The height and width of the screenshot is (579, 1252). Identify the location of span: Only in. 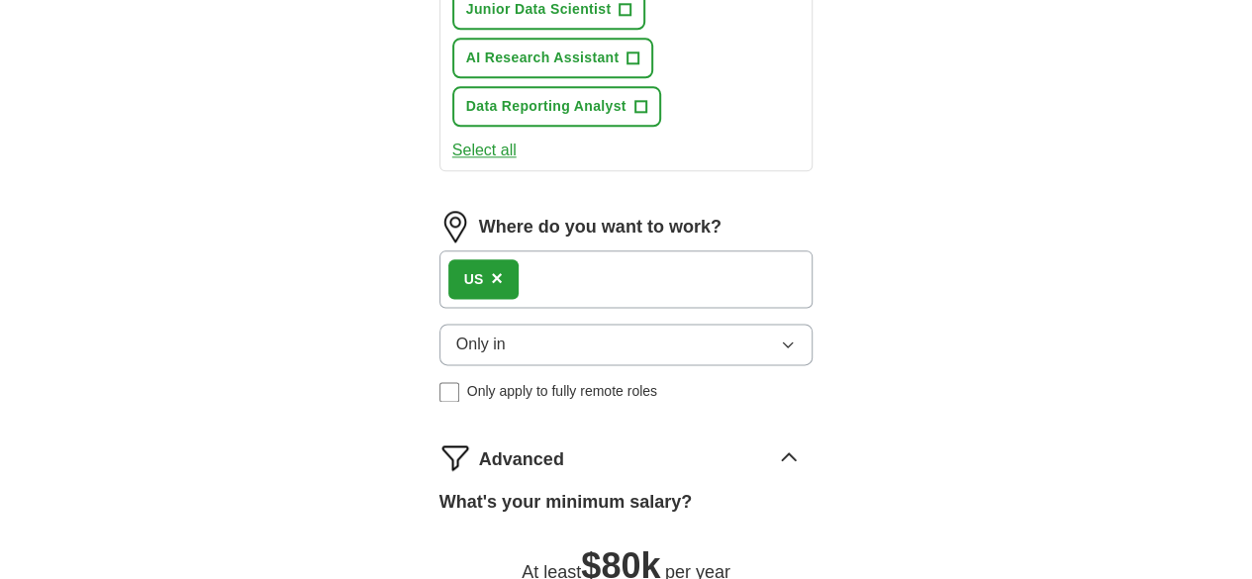
(481, 345).